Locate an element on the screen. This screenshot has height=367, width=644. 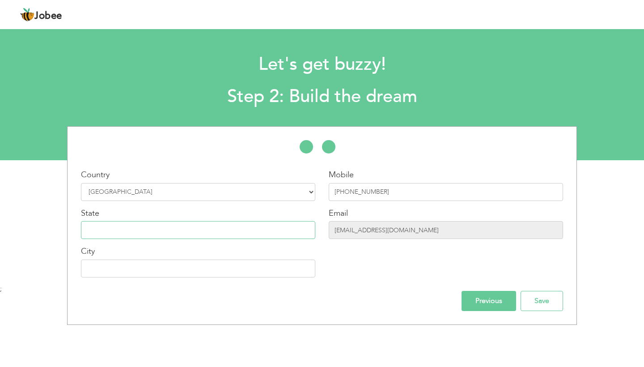
span: Jobee is located at coordinates (48, 16).